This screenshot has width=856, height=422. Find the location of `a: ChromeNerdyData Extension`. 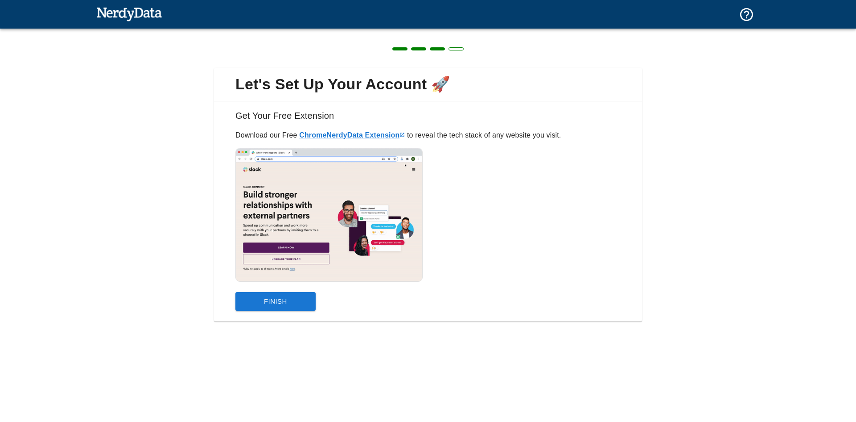

a: ChromeNerdyData Extension is located at coordinates (352, 135).